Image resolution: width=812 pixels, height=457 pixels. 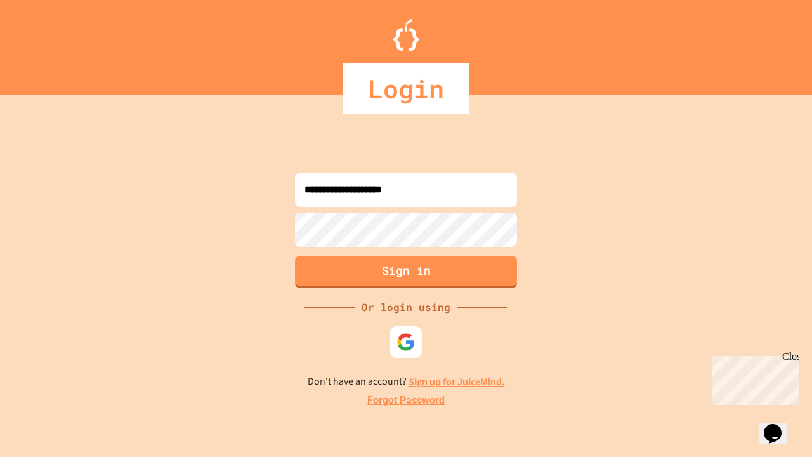 I want to click on a: Forgot Password, so click(x=406, y=400).